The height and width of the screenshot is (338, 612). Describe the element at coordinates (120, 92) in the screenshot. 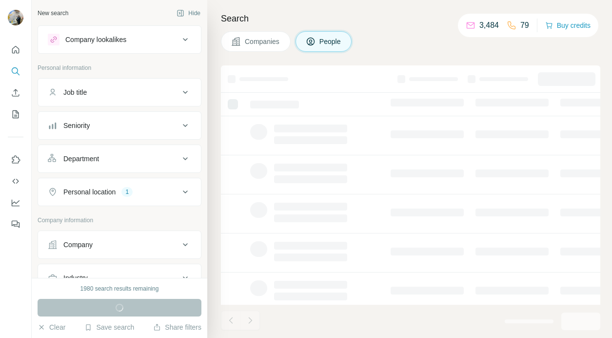

I see `button: Job title` at that location.